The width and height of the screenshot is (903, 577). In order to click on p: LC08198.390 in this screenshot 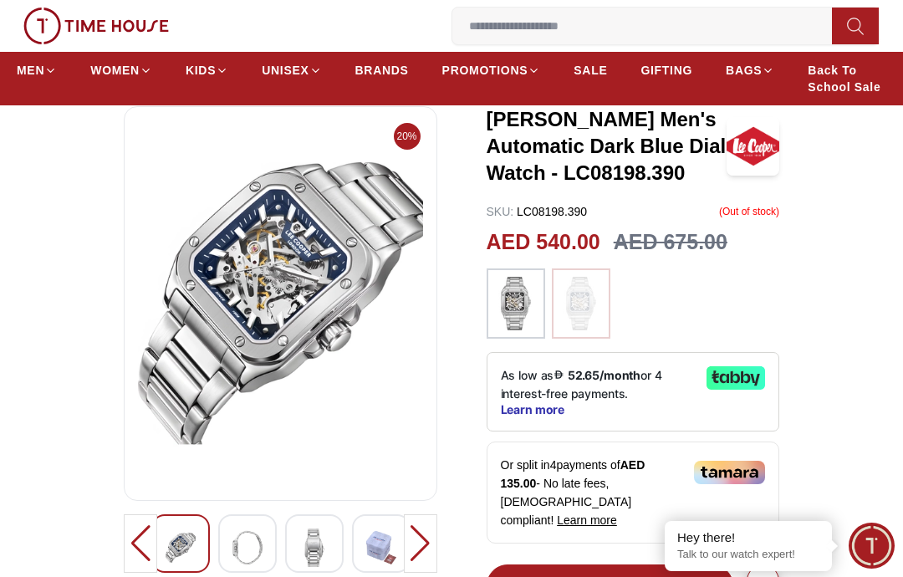, I will do `click(537, 211)`.